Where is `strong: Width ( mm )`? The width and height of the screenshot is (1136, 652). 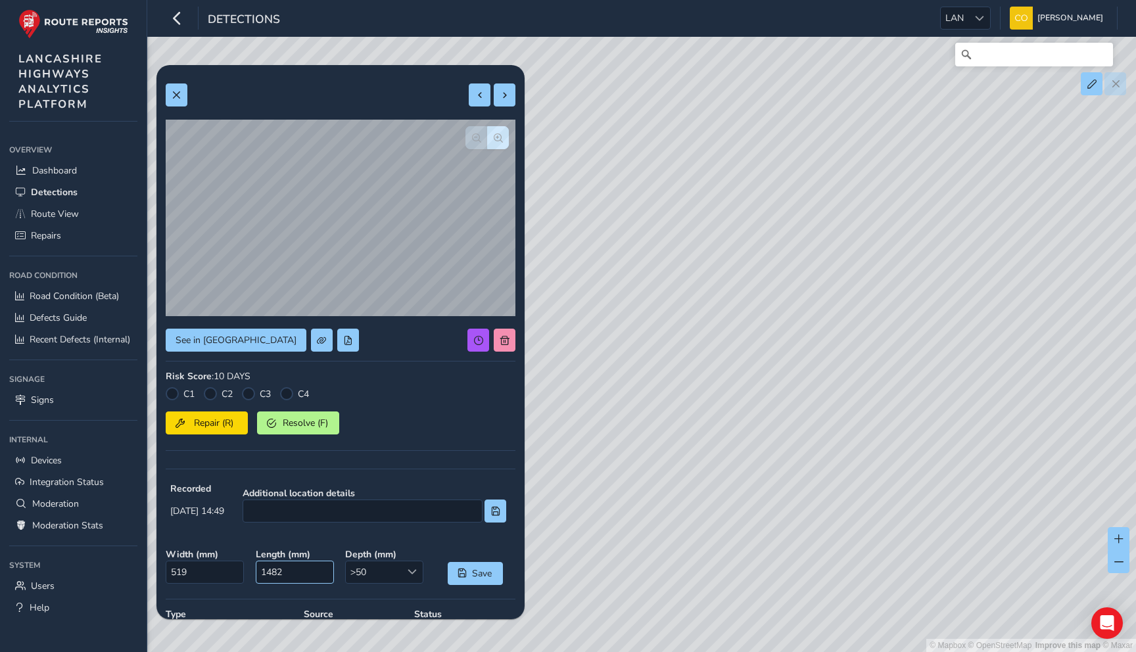 strong: Width ( mm ) is located at coordinates (206, 554).